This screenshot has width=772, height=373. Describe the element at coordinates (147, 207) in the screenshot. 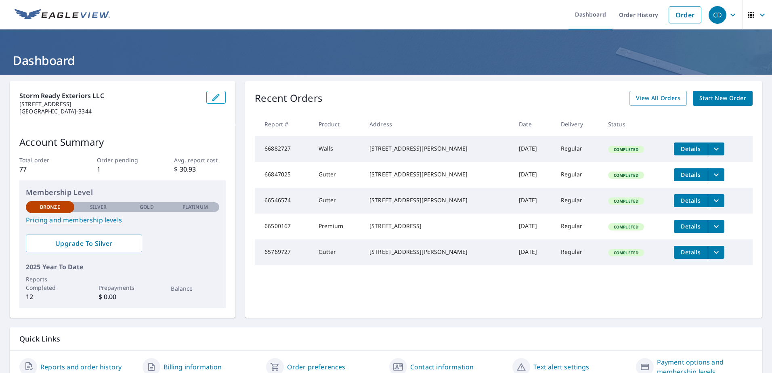

I see `p: Gold` at that location.